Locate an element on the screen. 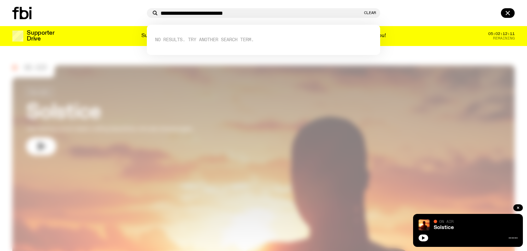 This screenshot has width=527, height=251. a: A girl standing in the ocean as waist level, staring into the rise of the sun. is located at coordinates (424, 225).